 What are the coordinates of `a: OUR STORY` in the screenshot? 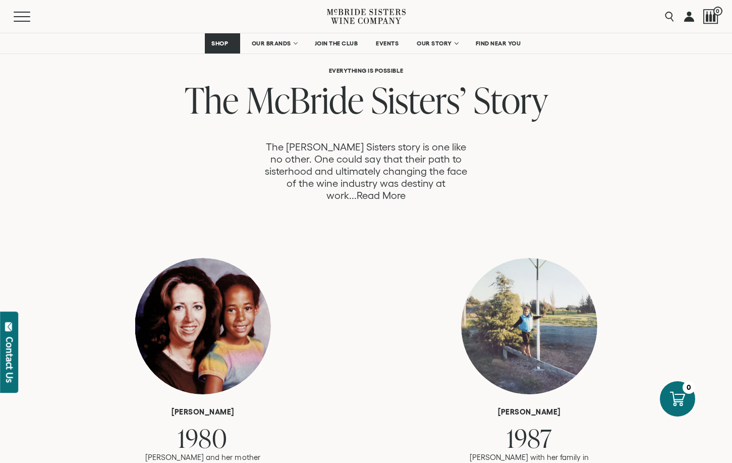 It's located at (437, 43).